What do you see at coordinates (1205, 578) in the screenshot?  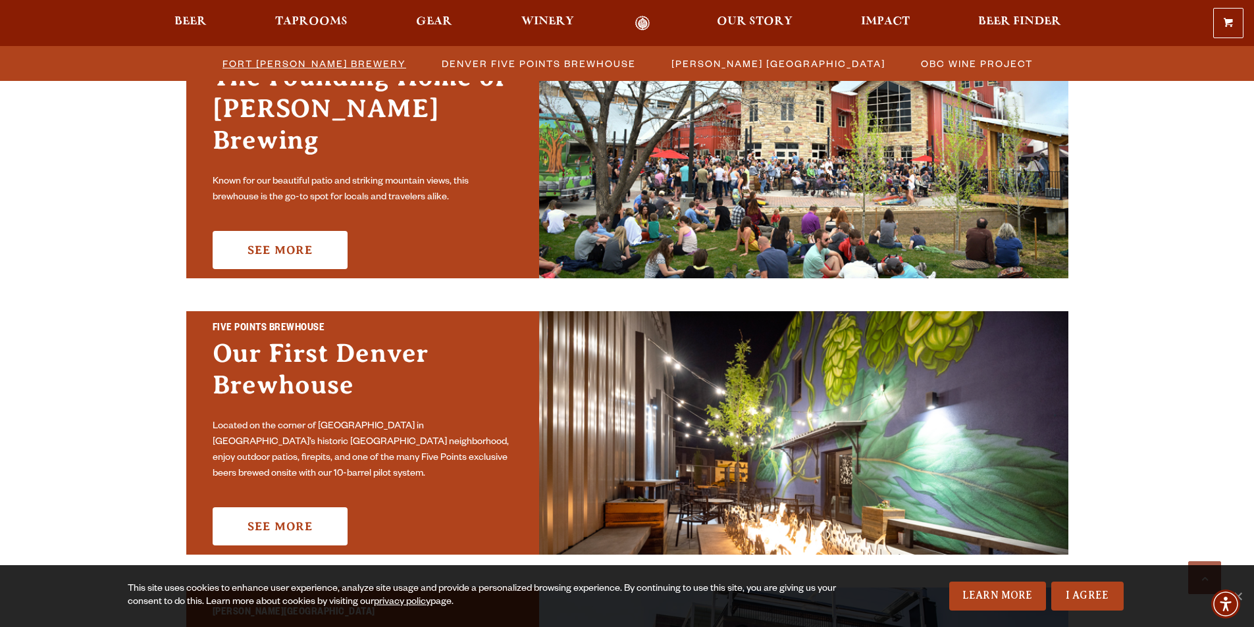 I see `a: Scroll to top` at bounding box center [1205, 578].